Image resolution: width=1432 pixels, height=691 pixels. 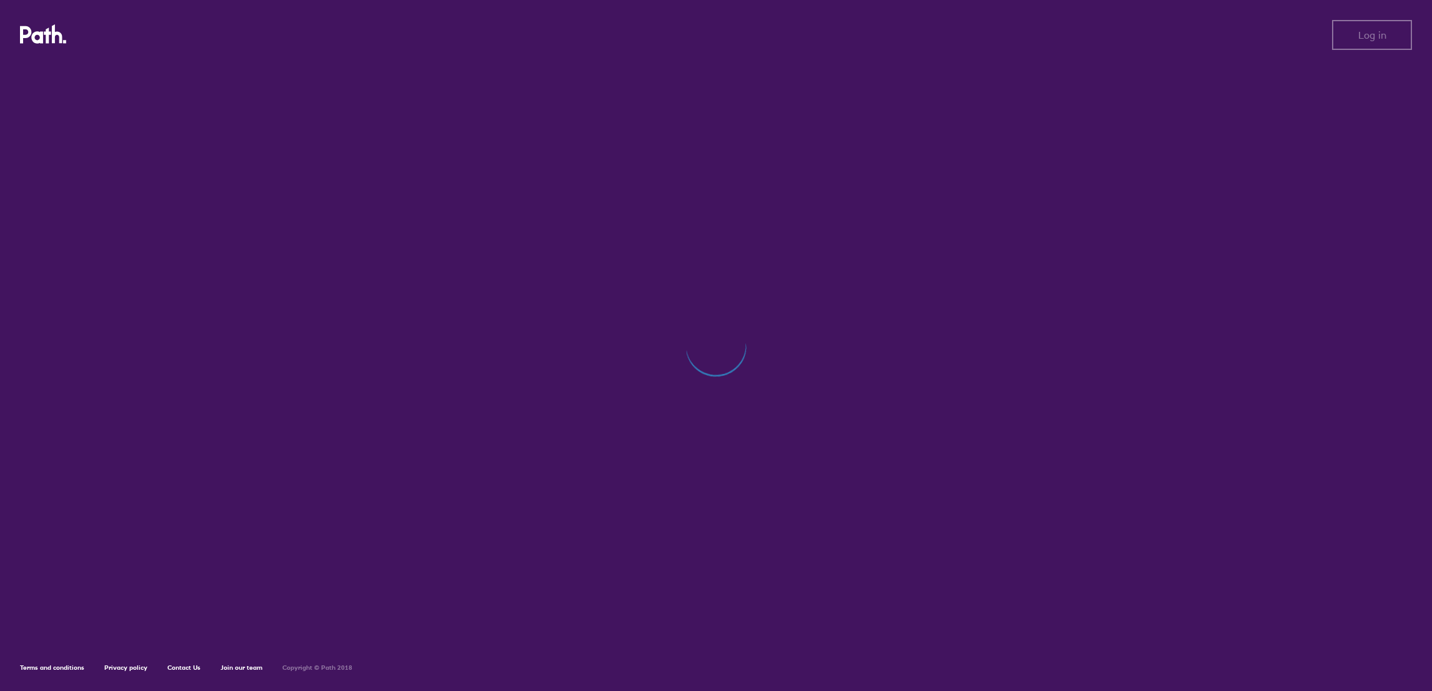 What do you see at coordinates (1372, 35) in the screenshot?
I see `span: Log in` at bounding box center [1372, 35].